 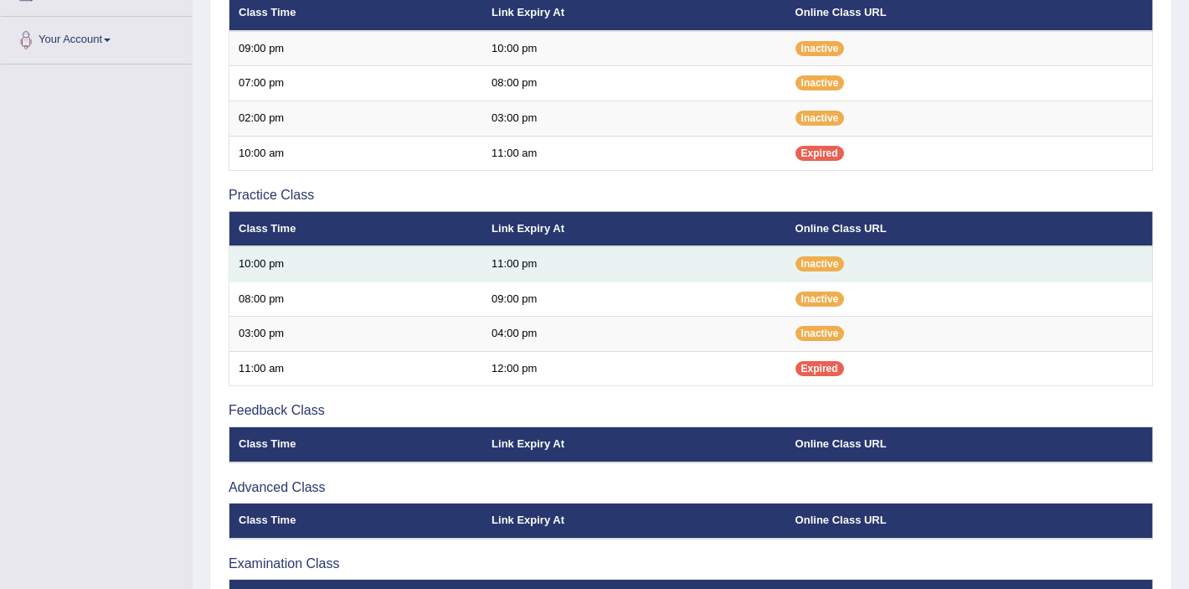 I want to click on td: 11:00 pm, so click(x=634, y=264).